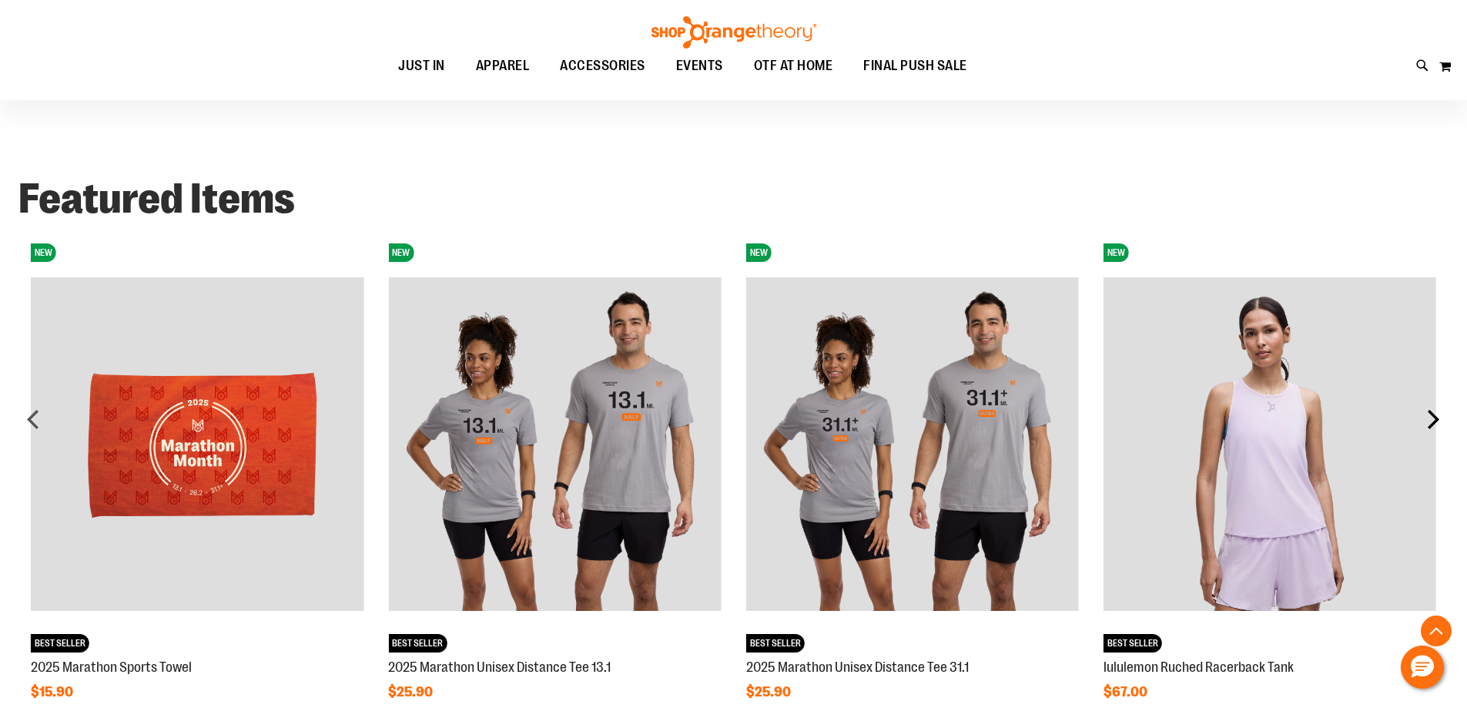 The image size is (1467, 708). What do you see at coordinates (602, 65) in the screenshot?
I see `span: ACCESSORIES` at bounding box center [602, 65].